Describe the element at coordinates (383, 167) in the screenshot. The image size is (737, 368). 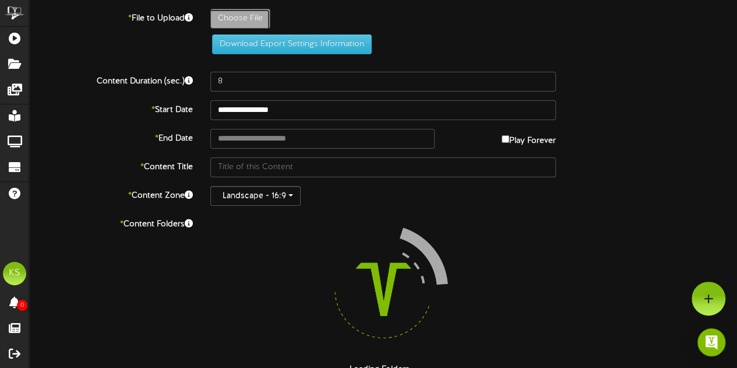
I see `input: Title of this Content` at that location.